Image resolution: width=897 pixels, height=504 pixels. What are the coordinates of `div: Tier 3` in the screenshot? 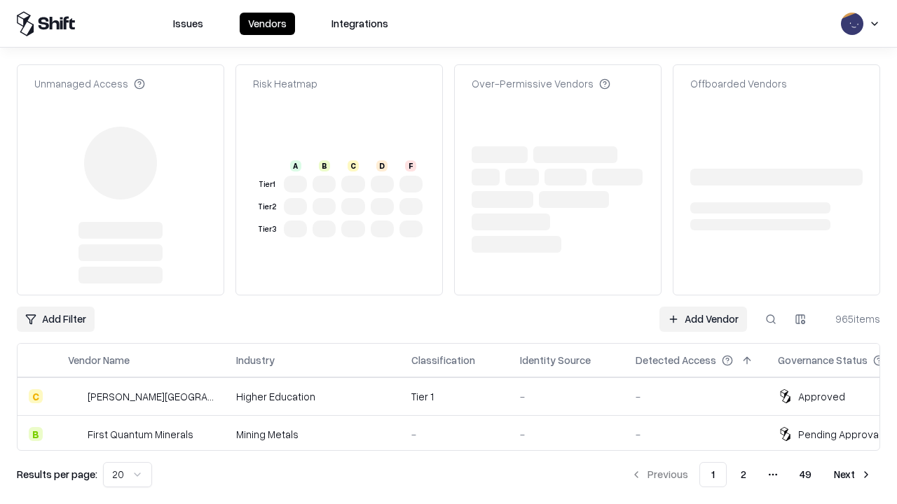 It's located at (267, 229).